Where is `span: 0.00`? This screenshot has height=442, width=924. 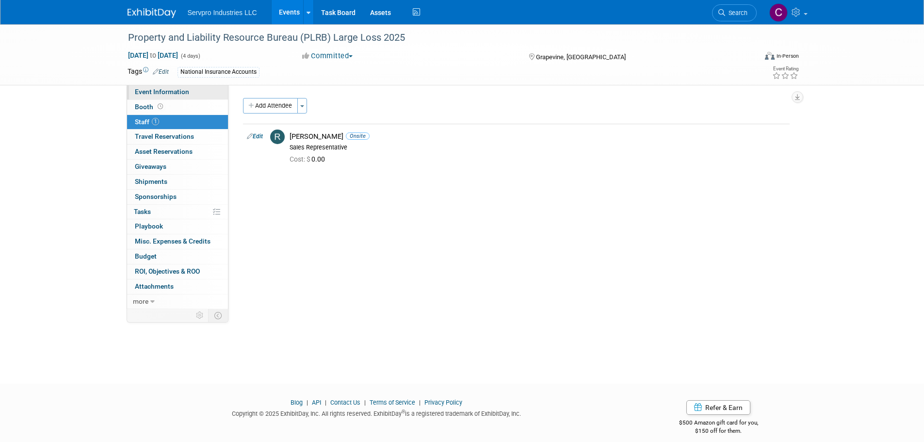
span: 0.00 is located at coordinates (309, 159).